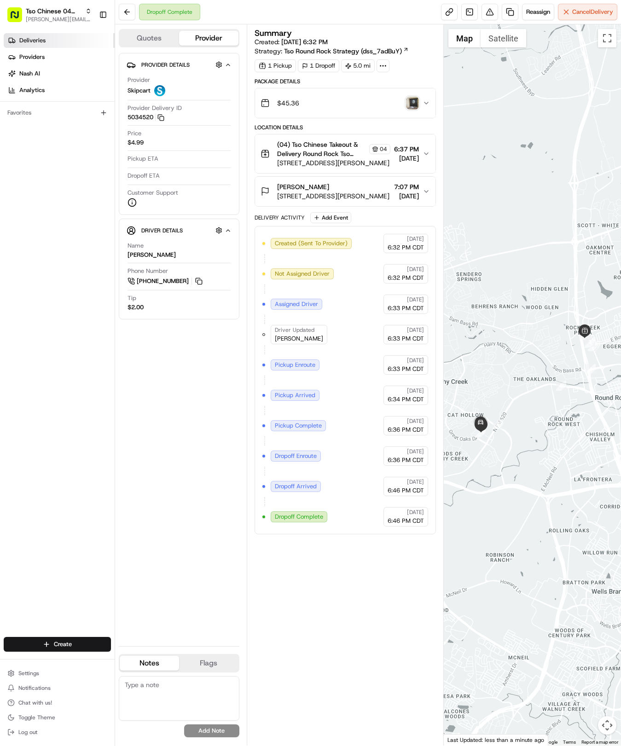  What do you see at coordinates (101, 207) in the screenshot?
I see `span: Pylon` at bounding box center [101, 207].